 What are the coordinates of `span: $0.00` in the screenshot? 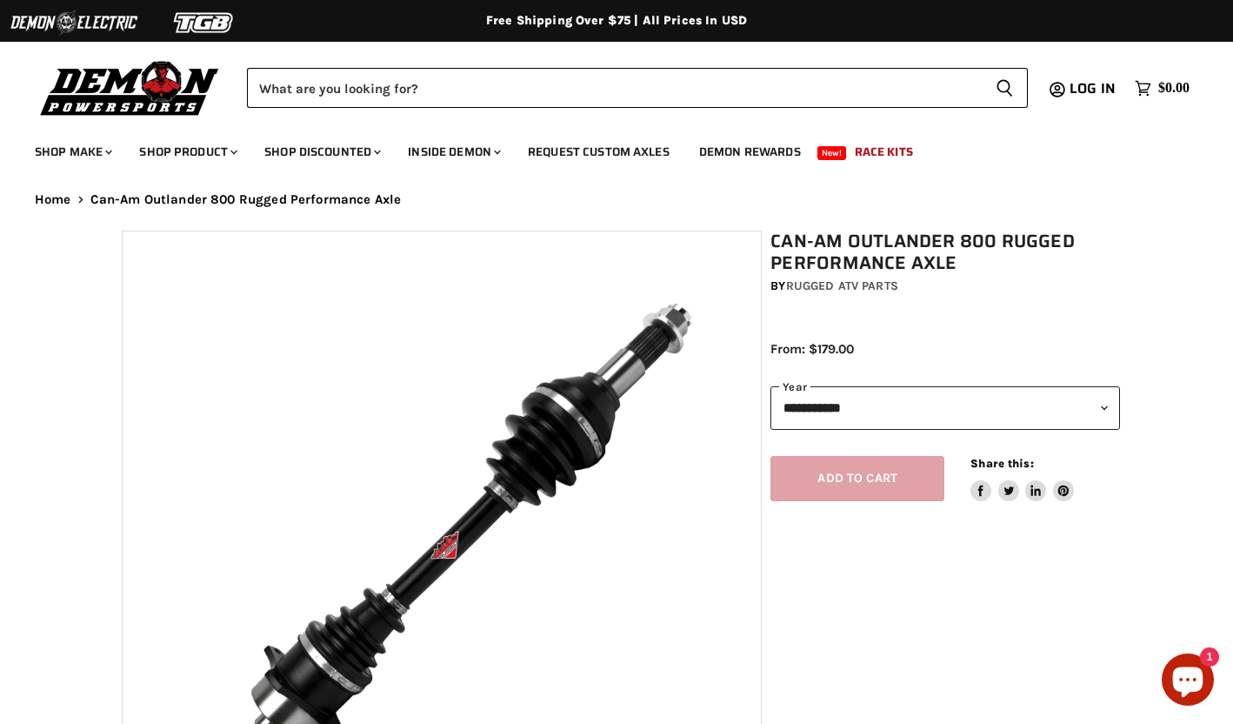 It's located at (1174, 88).